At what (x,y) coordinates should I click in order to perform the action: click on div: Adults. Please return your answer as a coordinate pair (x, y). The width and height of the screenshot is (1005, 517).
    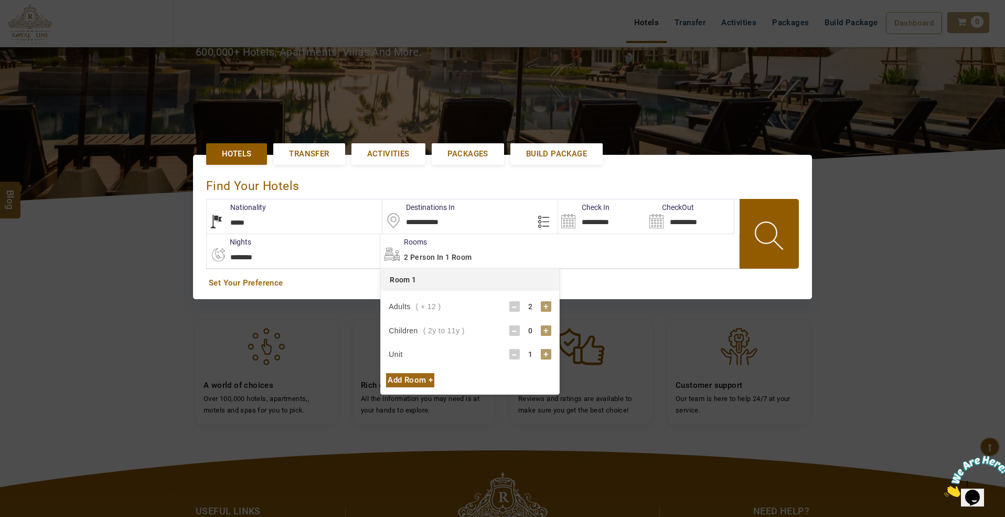
    Looking at the image, I should click on (415, 306).